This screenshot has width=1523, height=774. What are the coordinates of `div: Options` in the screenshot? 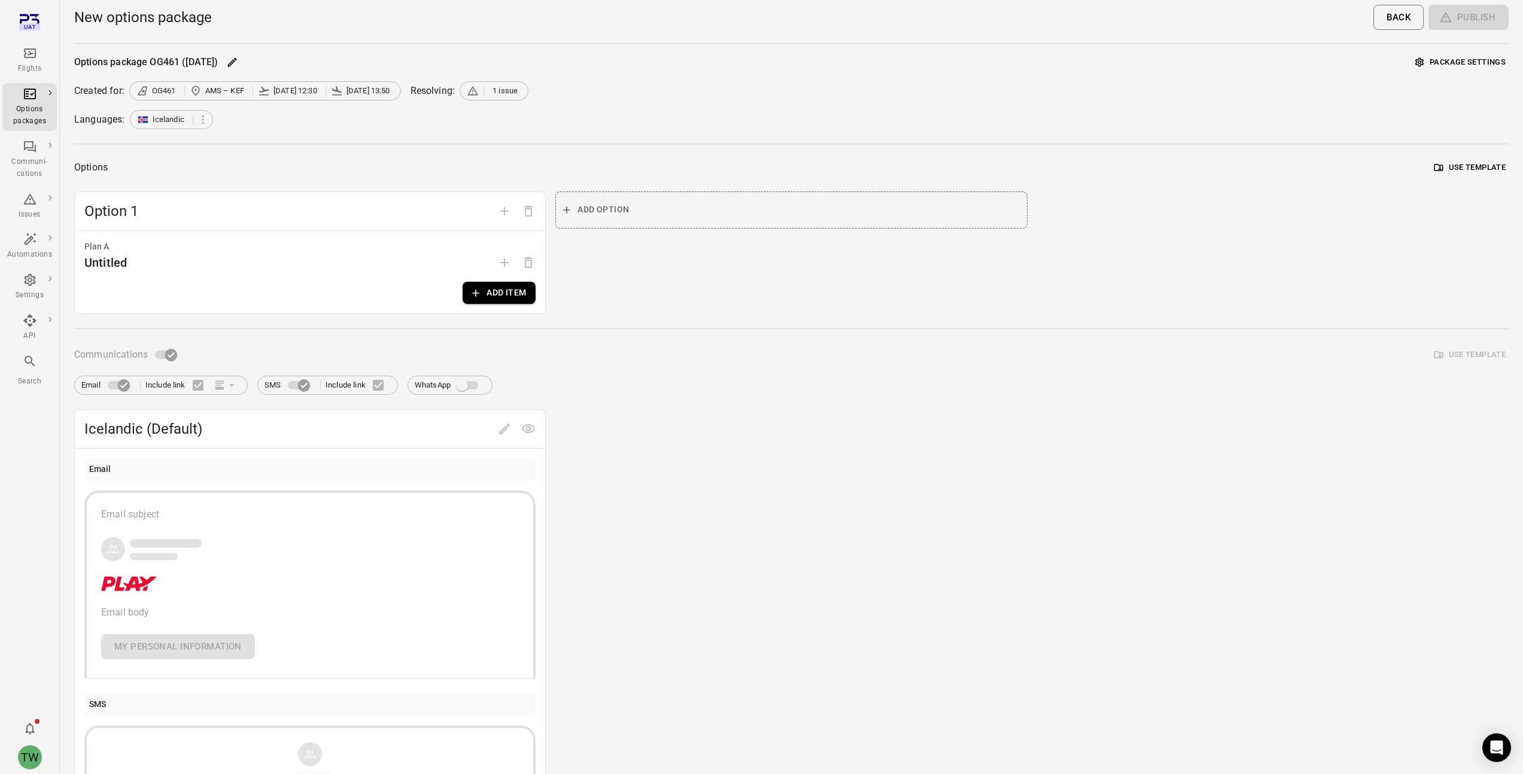 It's located at (91, 168).